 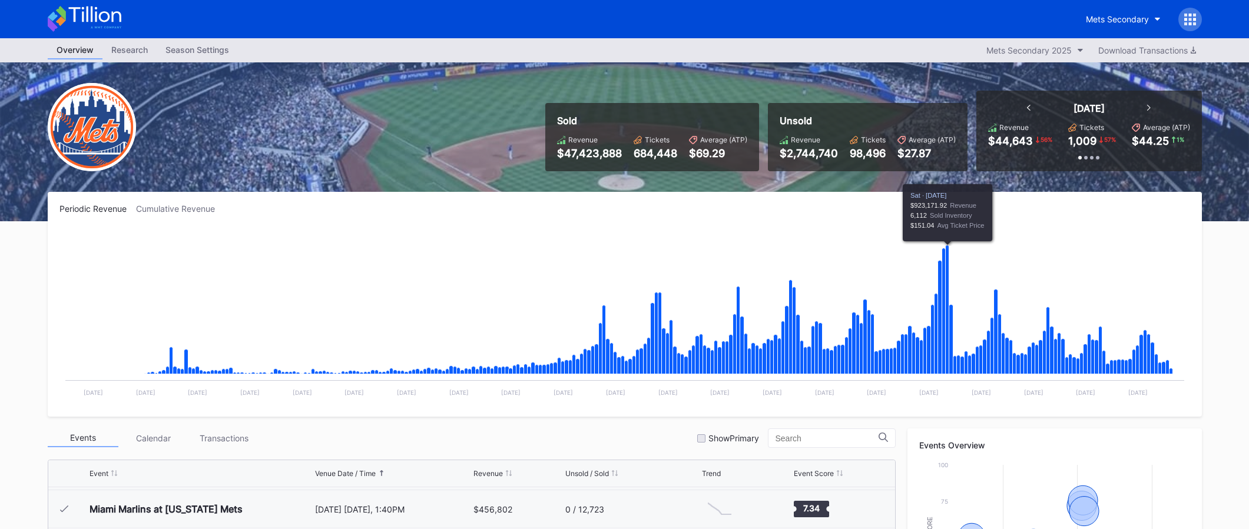 What do you see at coordinates (1147, 50) in the screenshot?
I see `div: Download Transactions` at bounding box center [1147, 50].